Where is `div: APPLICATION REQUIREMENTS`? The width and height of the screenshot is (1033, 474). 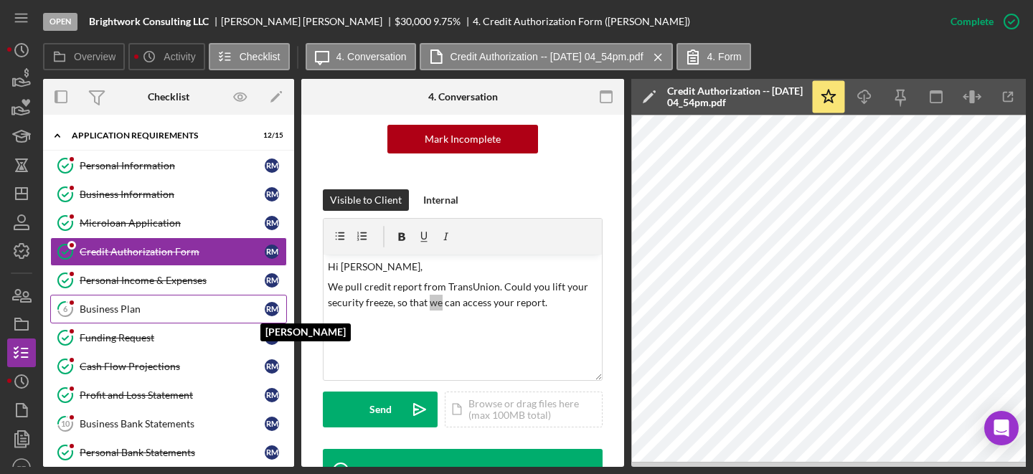 div: APPLICATION REQUIREMENTS is located at coordinates (159, 136).